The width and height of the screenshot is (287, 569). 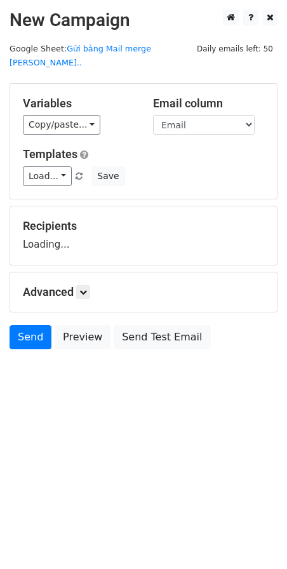 I want to click on h2: New Campaign, so click(x=143, y=20).